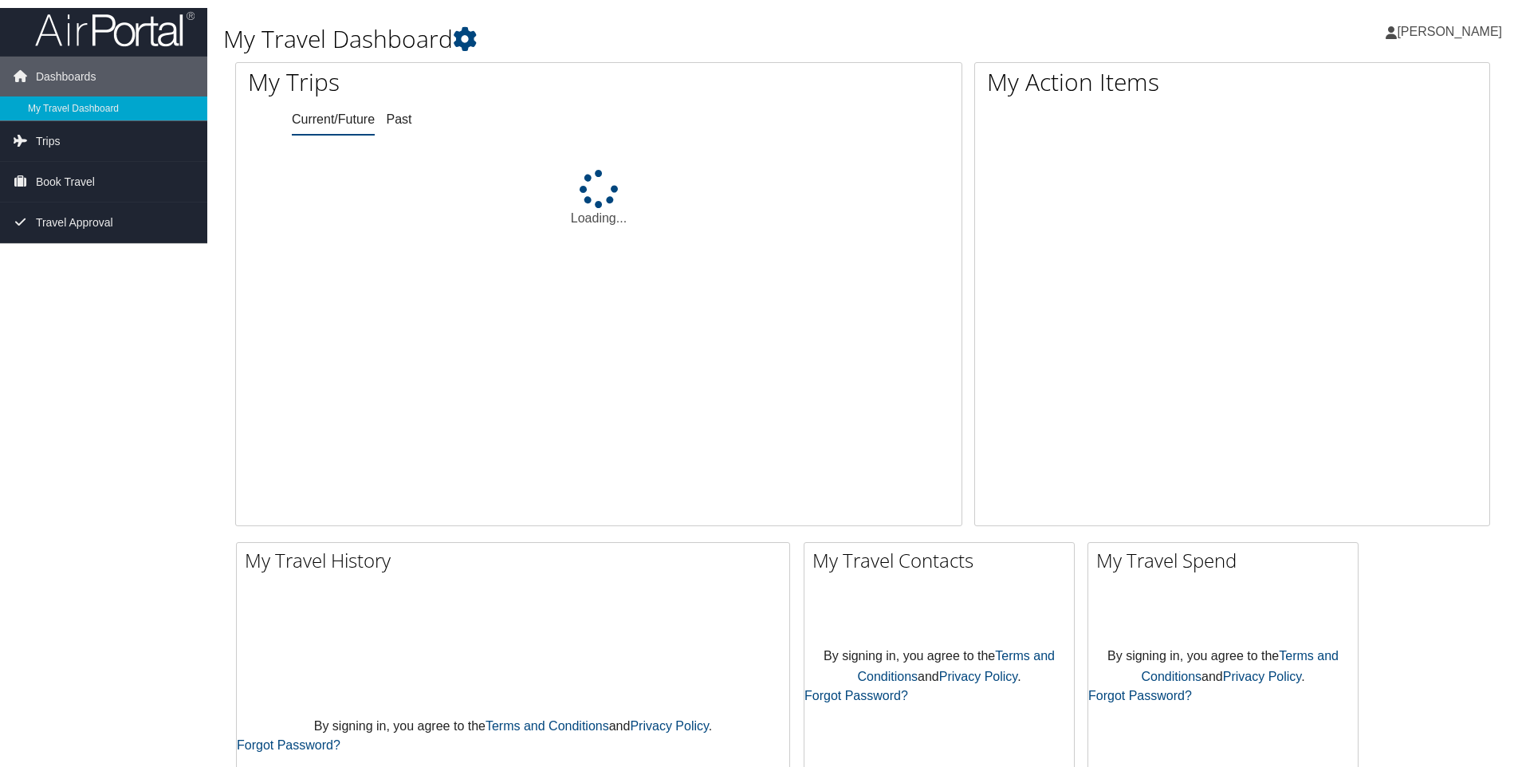 The width and height of the screenshot is (1518, 767). What do you see at coordinates (333, 119) in the screenshot?
I see `a: Current/Future` at bounding box center [333, 119].